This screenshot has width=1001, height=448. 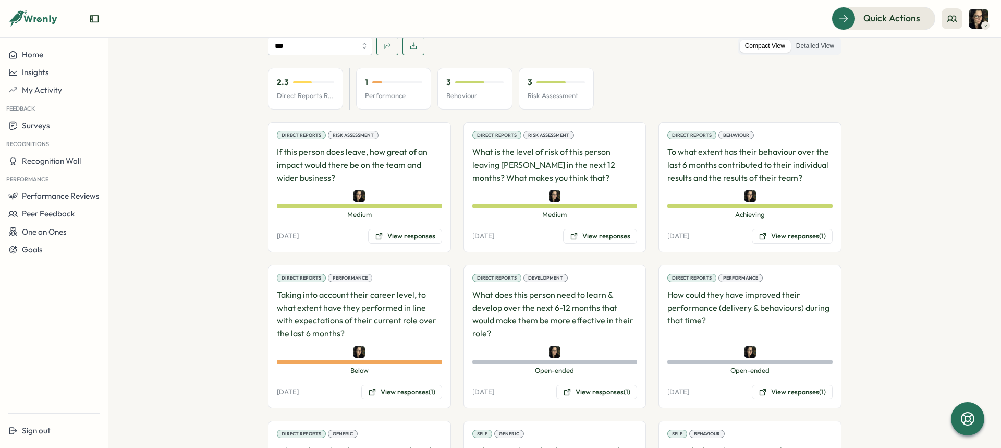 What do you see at coordinates (61, 196) in the screenshot?
I see `span: Performance Reviews` at bounding box center [61, 196].